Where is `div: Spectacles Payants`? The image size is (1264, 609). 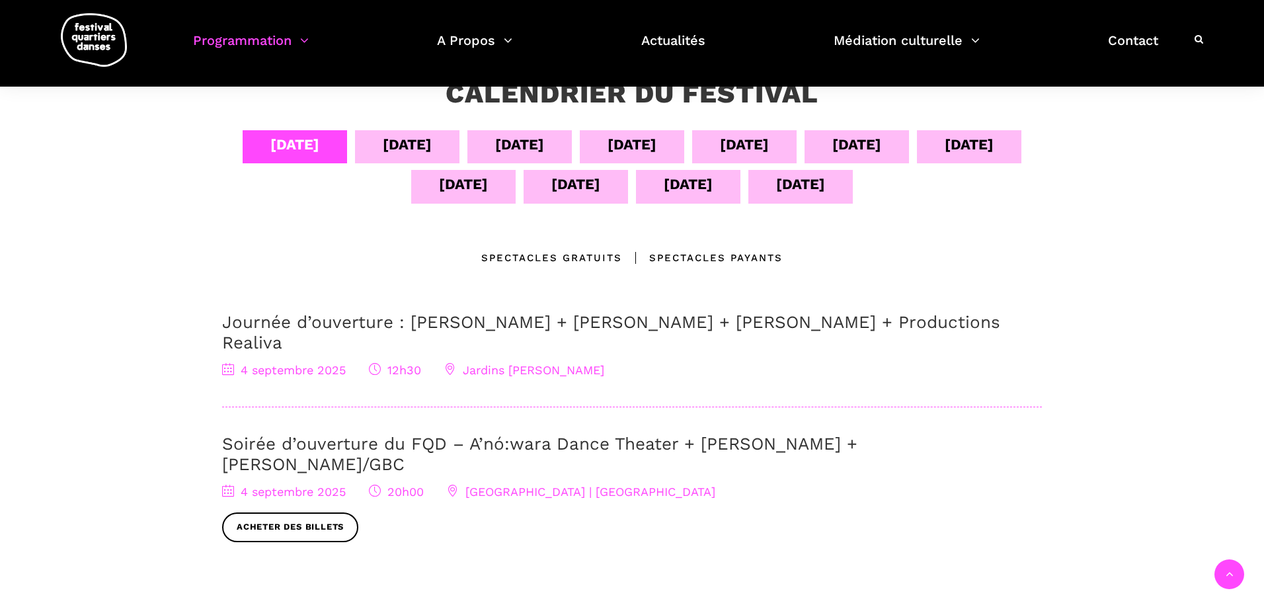
div: Spectacles Payants is located at coordinates (702, 258).